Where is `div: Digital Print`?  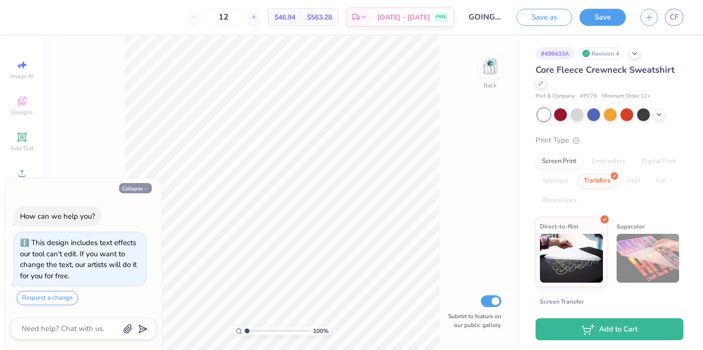 div: Digital Print is located at coordinates (658, 162).